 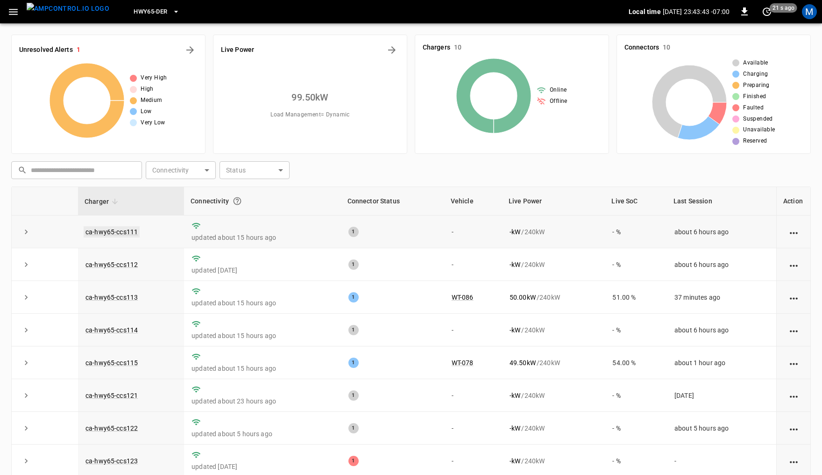 I want to click on span: Offline, so click(x=559, y=101).